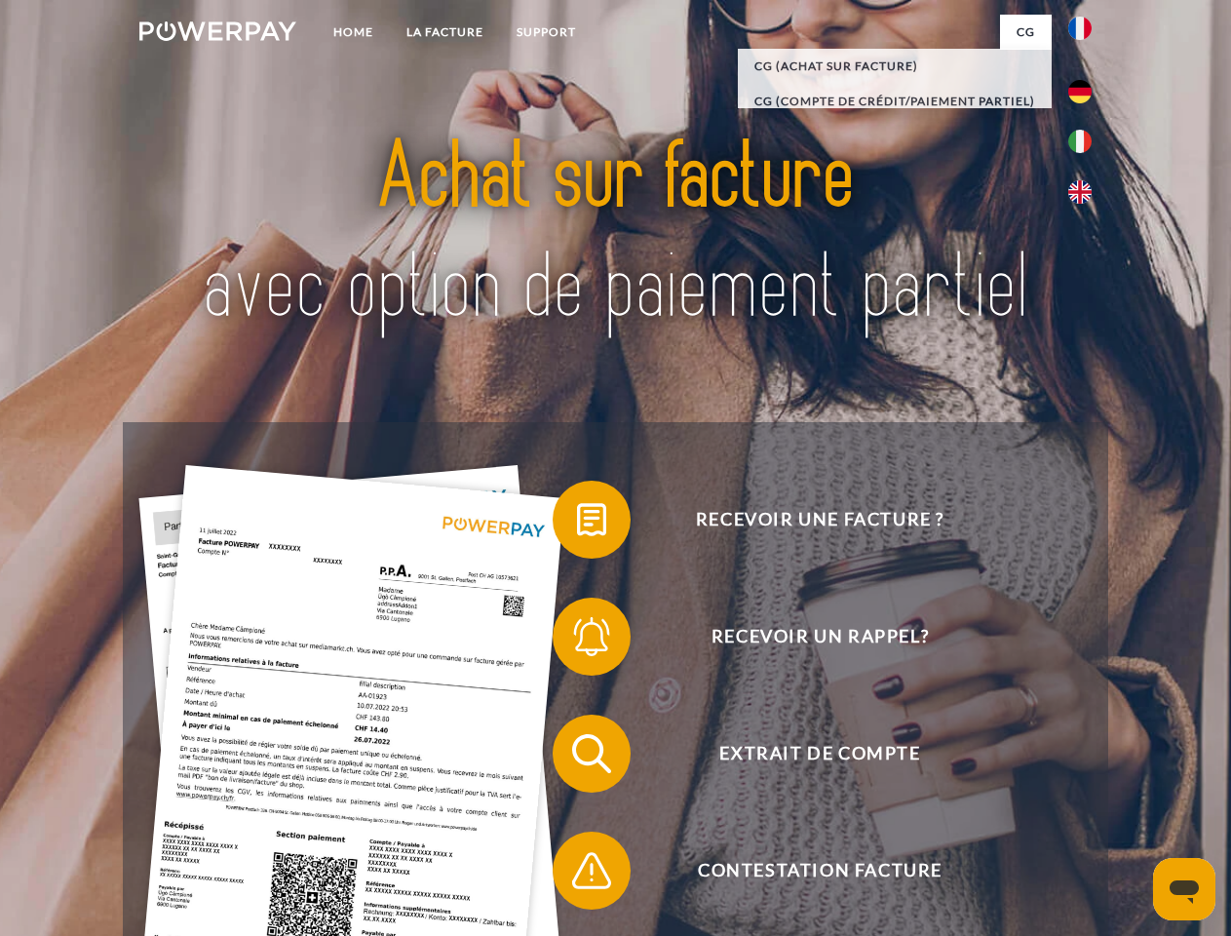 The image size is (1231, 936). Describe the element at coordinates (806, 520) in the screenshot. I see `a: Recevoir une facture ?` at that location.